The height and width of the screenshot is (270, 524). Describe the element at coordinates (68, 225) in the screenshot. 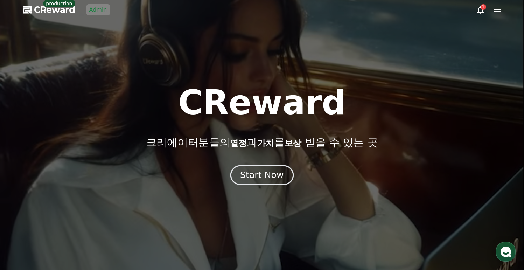

I see `span: 대화` at that location.